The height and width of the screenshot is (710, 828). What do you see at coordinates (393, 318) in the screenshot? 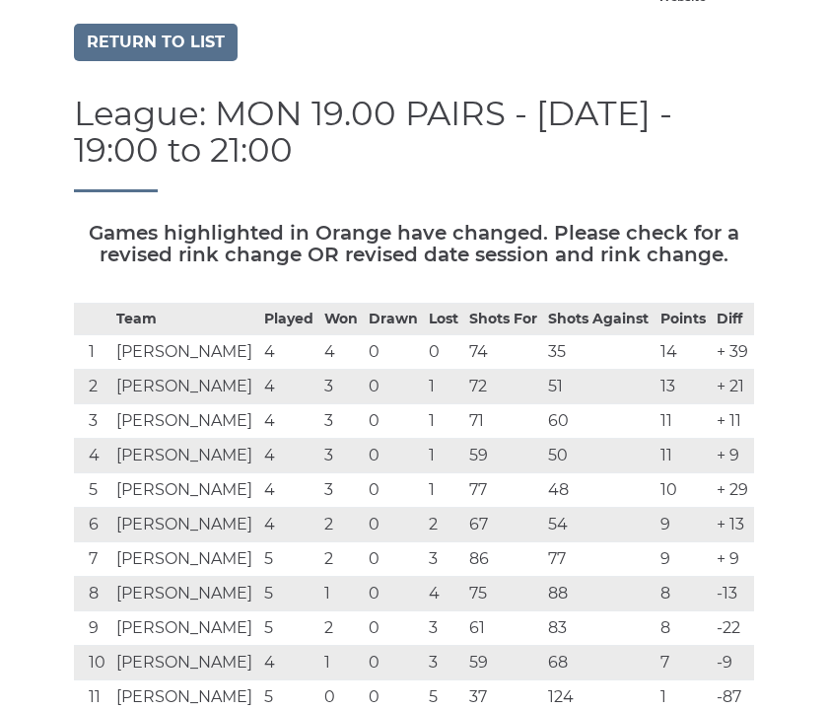
I see `th: Drawn` at bounding box center [393, 318].